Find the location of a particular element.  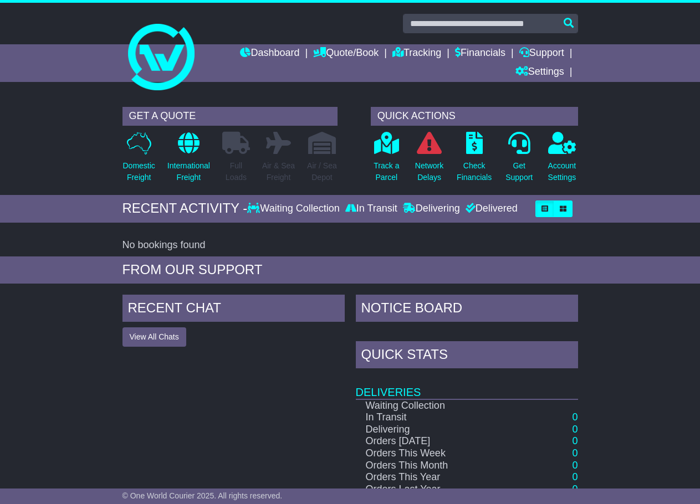

a: DomesticFreight is located at coordinates (139, 160).